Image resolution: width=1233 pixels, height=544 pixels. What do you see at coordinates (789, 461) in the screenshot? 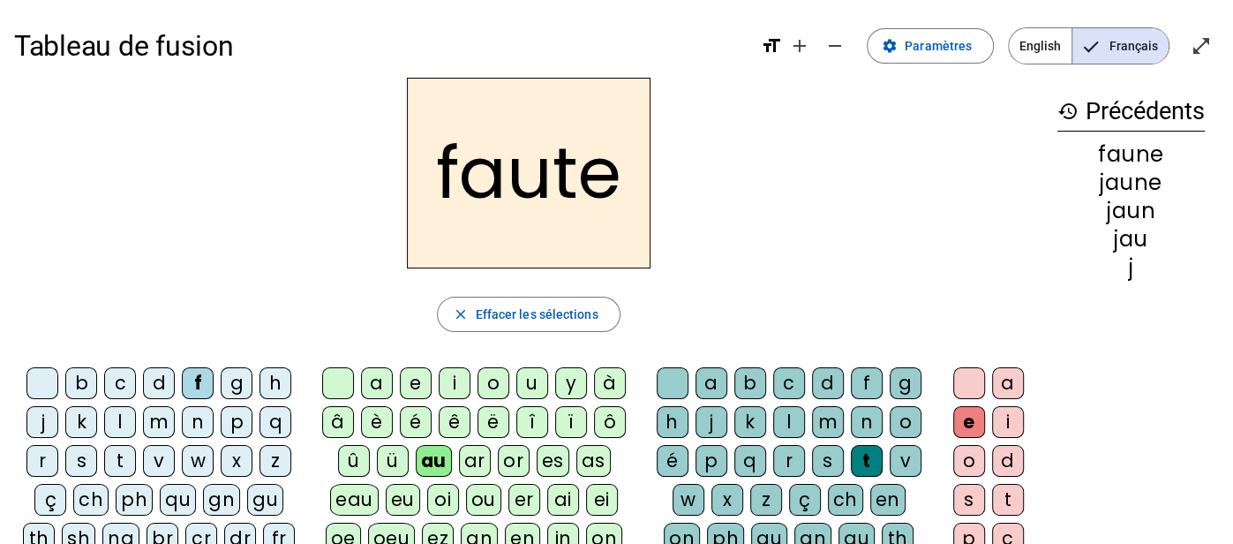
I see `div: r` at bounding box center [789, 461].